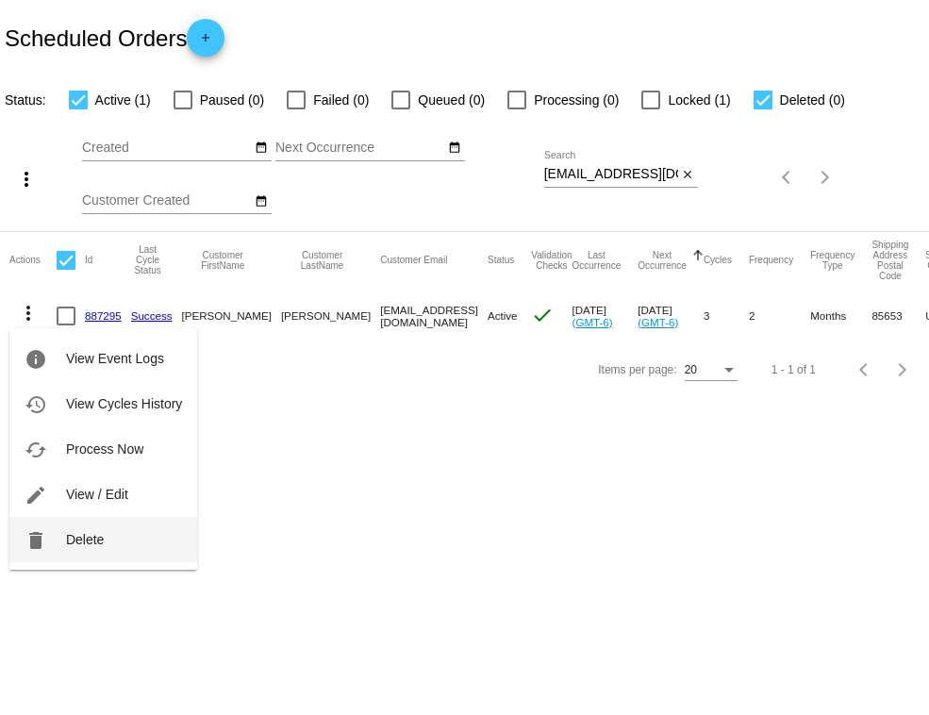 The height and width of the screenshot is (715, 929). Describe the element at coordinates (36, 495) in the screenshot. I see `mat-icon: edit` at that location.